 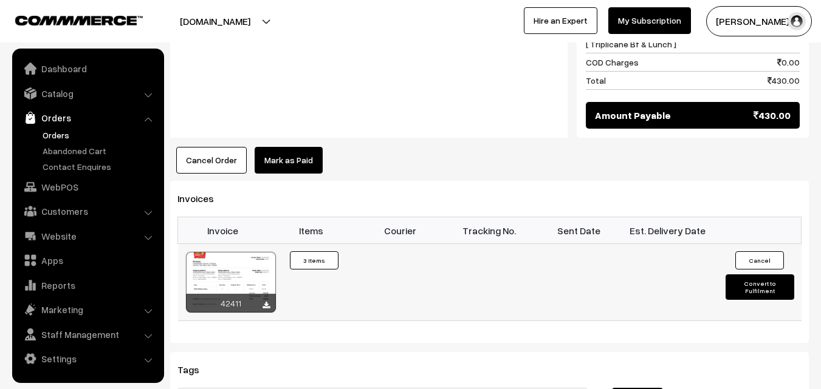 What do you see at coordinates (68, 19) in the screenshot?
I see `a: COMMMERCE` at bounding box center [68, 19].